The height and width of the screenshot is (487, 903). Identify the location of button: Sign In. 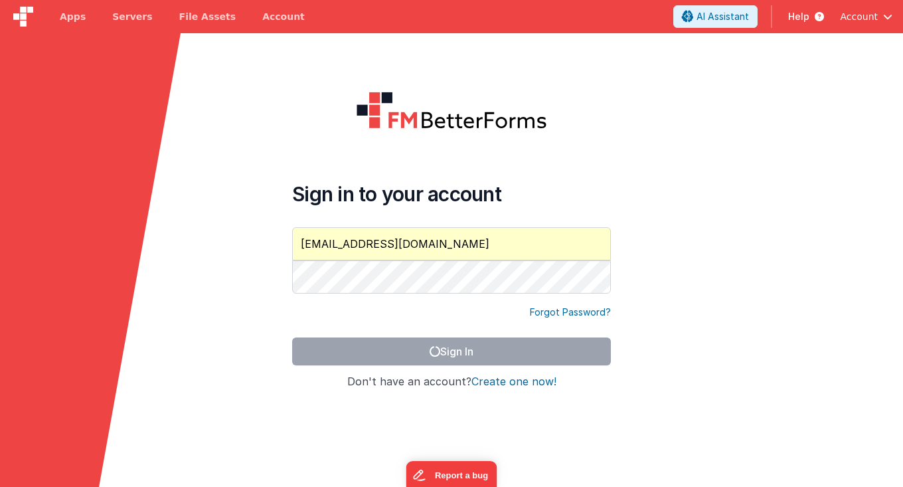
(451, 351).